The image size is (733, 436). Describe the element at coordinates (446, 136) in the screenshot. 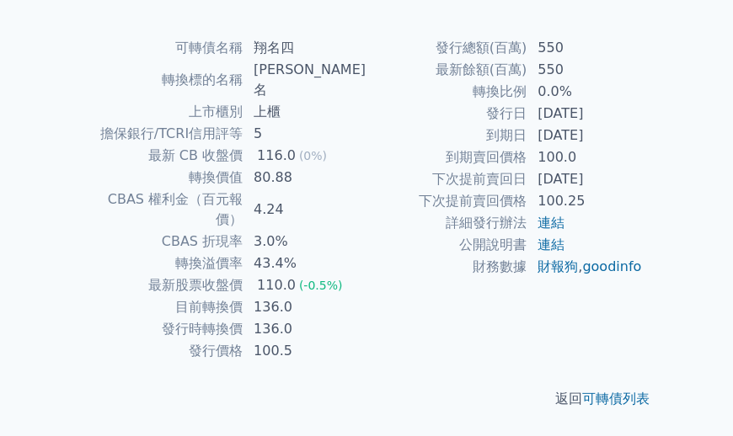

I see `td: 到期日` at that location.